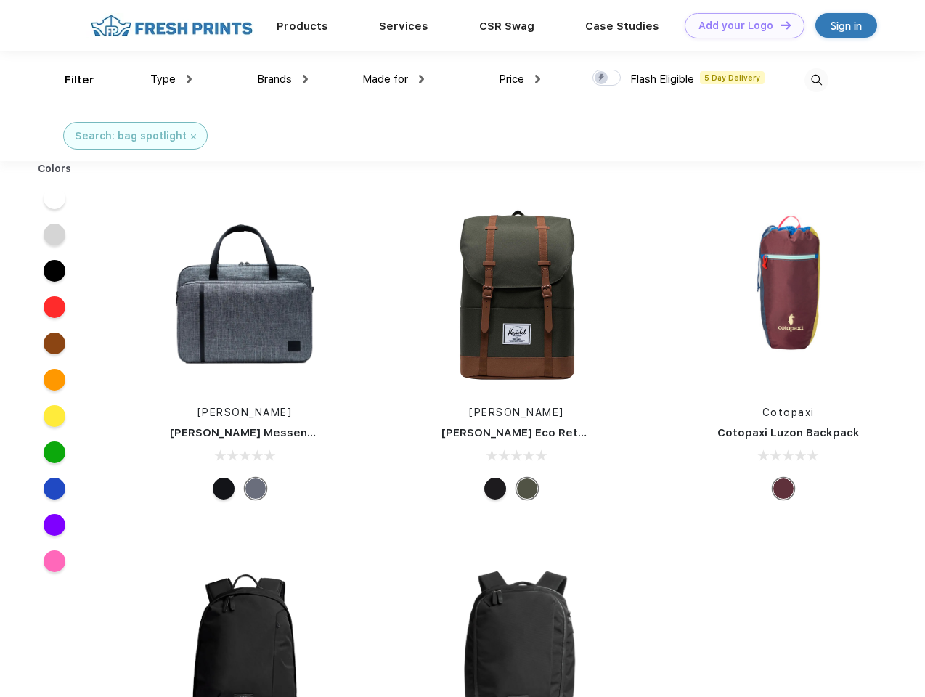 The image size is (925, 697). Describe the element at coordinates (732, 78) in the screenshot. I see `span: 5 Day Delivery` at that location.